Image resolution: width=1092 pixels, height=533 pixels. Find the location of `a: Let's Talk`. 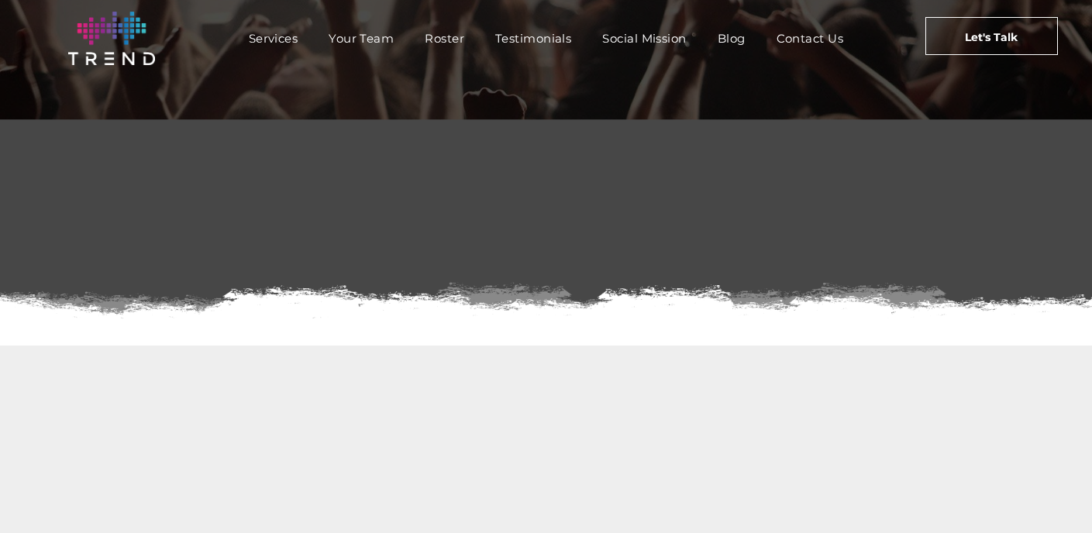

a: Let's Talk is located at coordinates (991, 36).